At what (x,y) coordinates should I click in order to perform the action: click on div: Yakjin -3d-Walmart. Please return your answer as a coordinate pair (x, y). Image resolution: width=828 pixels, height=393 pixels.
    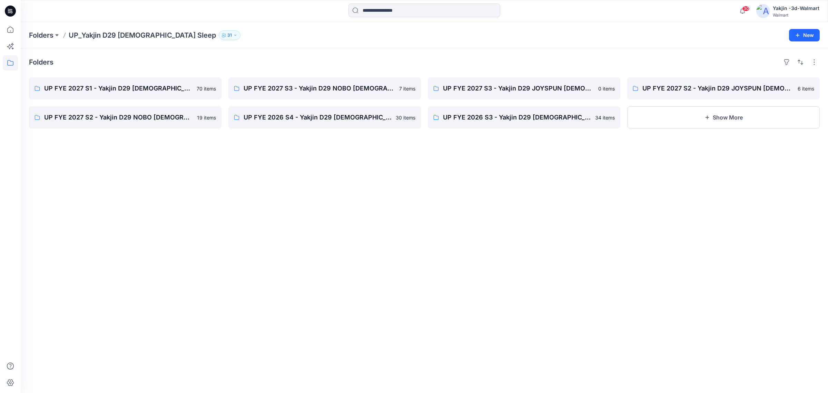
    Looking at the image, I should click on (796, 8).